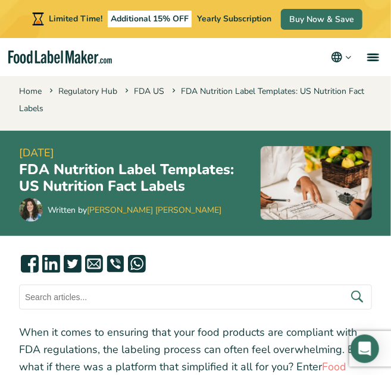  What do you see at coordinates (234, 18) in the screenshot?
I see `span: Yearly Subscription` at bounding box center [234, 18].